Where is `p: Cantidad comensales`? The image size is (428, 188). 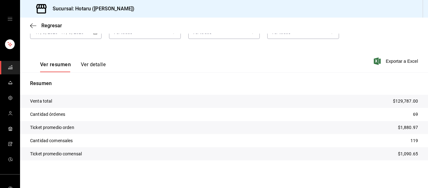 p: Cantidad comensales is located at coordinates (51, 140).